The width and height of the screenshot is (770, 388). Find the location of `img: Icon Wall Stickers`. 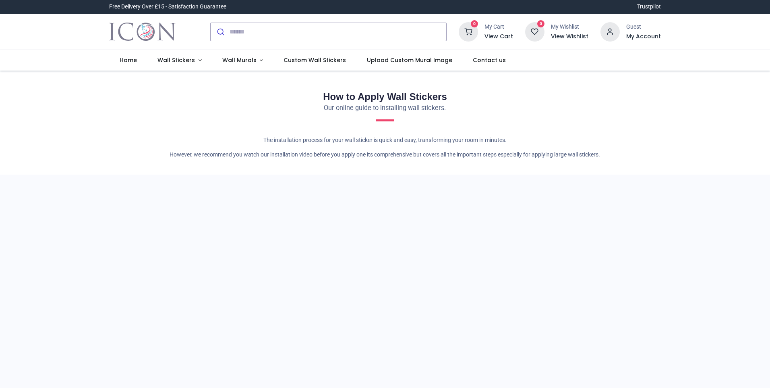

img: Icon Wall Stickers is located at coordinates (142, 32).